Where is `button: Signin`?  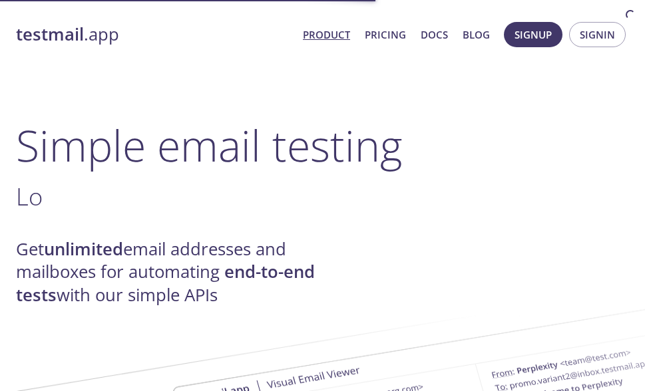
button: Signin is located at coordinates (597, 35).